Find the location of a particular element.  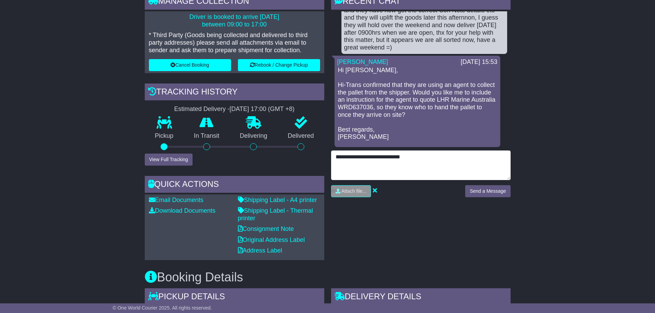

button: Rebook / Change Pickup is located at coordinates (279, 65).